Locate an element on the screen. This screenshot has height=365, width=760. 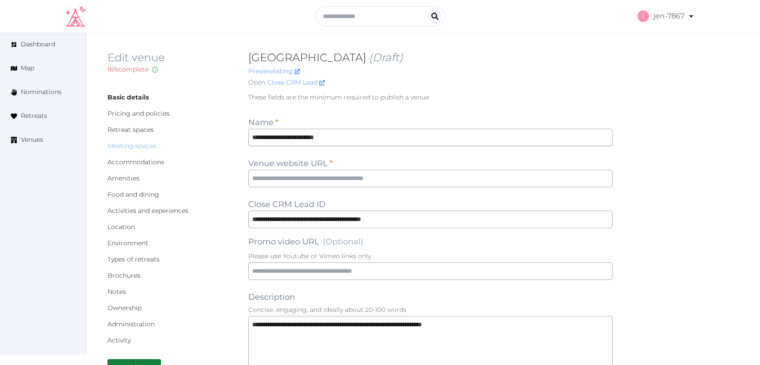
a: Location is located at coordinates (121, 227).